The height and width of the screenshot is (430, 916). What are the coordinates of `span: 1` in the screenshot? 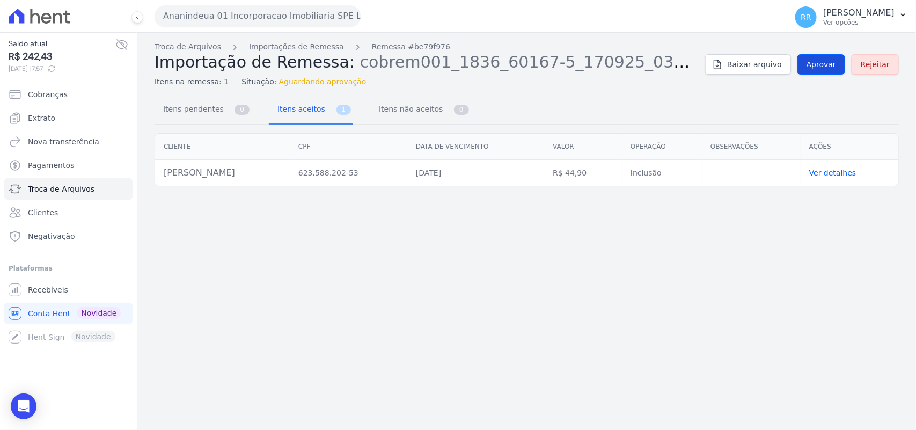 It's located at (344, 109).